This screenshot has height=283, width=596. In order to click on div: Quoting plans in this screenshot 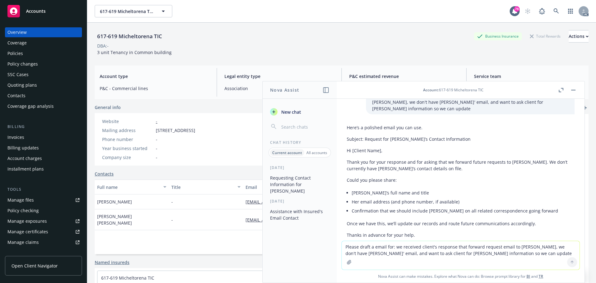, I will do `click(22, 85)`.